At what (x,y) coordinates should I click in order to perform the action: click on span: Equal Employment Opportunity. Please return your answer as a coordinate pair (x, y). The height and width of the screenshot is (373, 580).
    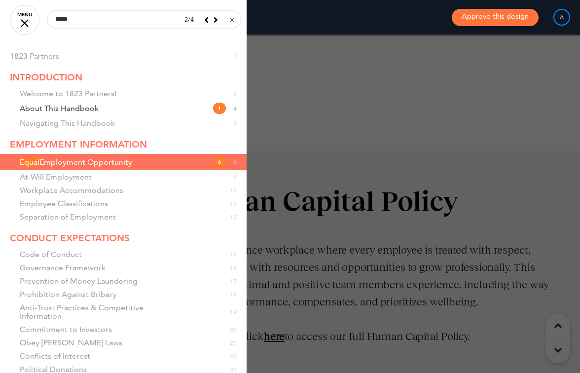
    Looking at the image, I should click on (76, 162).